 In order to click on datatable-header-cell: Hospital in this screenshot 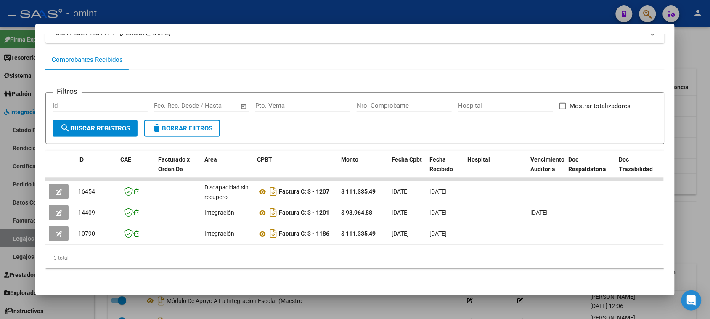, I will do `click(496, 169)`.